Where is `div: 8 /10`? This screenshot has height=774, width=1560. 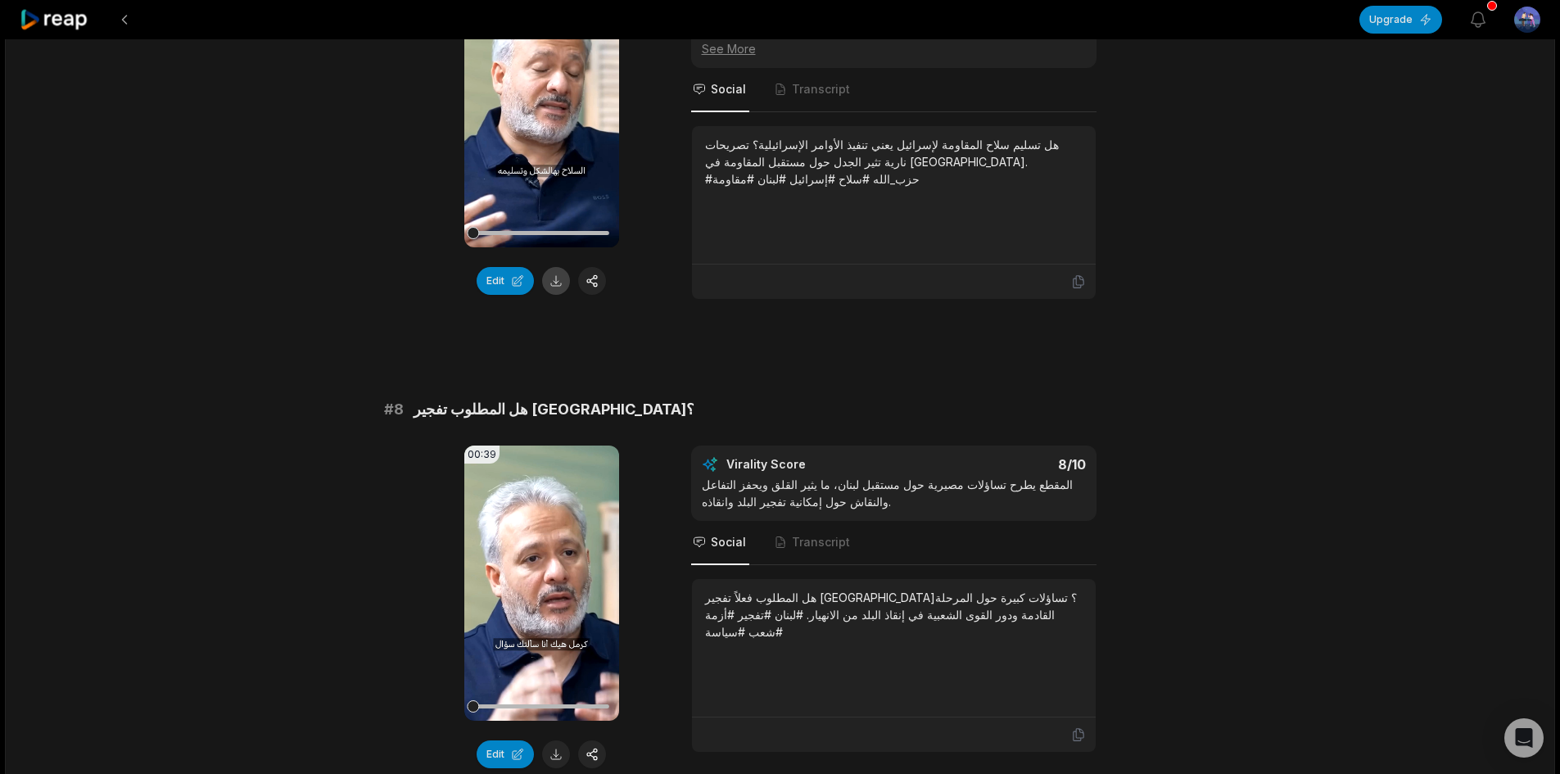
div: 8 /10 is located at coordinates (998, 464).